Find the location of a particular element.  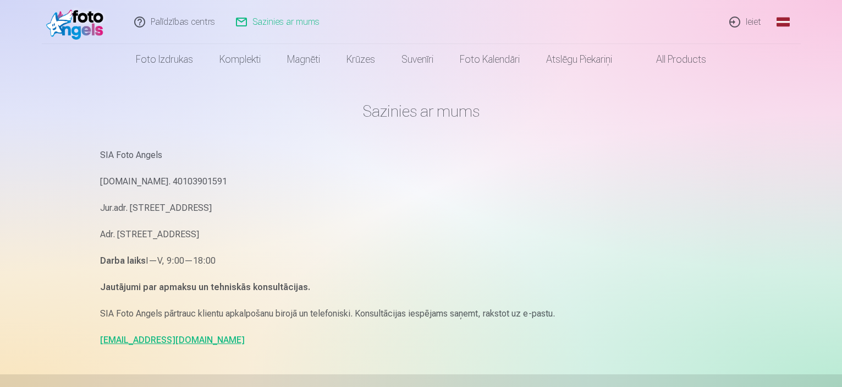

a: Foto kalendāri is located at coordinates (489, 59).